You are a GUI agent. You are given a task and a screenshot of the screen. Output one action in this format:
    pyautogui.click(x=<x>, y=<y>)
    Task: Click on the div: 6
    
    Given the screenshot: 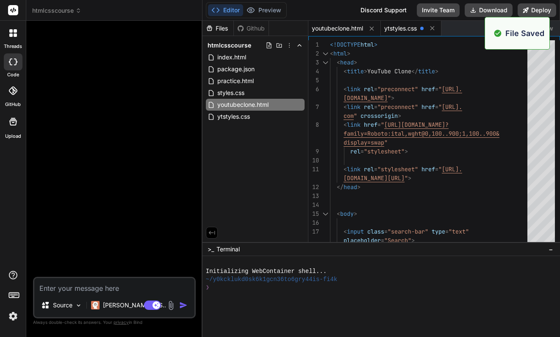 What is the action you would take?
    pyautogui.click(x=314, y=89)
    